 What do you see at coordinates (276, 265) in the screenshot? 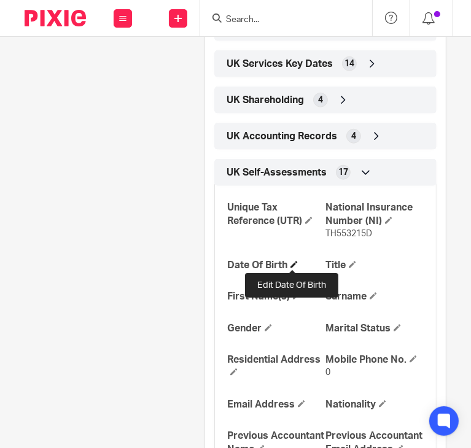
I see `h4: Date Of Birth` at bounding box center [276, 265].